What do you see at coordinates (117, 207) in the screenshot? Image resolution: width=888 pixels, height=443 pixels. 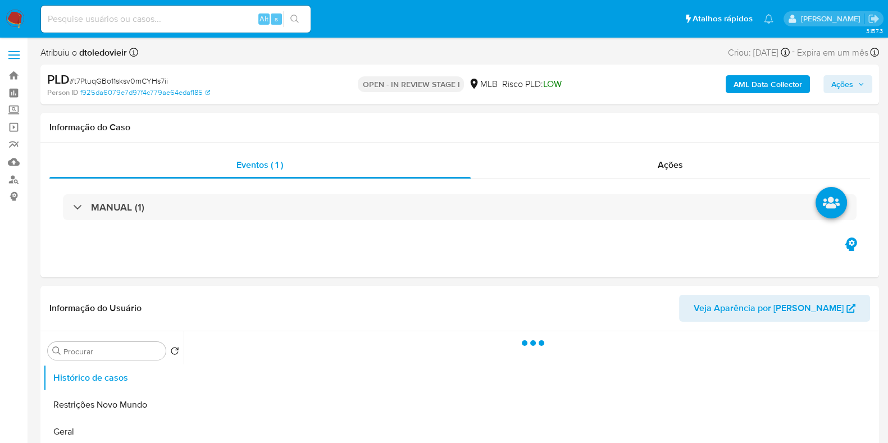 I see `h3: MANUAL (1)` at bounding box center [117, 207].